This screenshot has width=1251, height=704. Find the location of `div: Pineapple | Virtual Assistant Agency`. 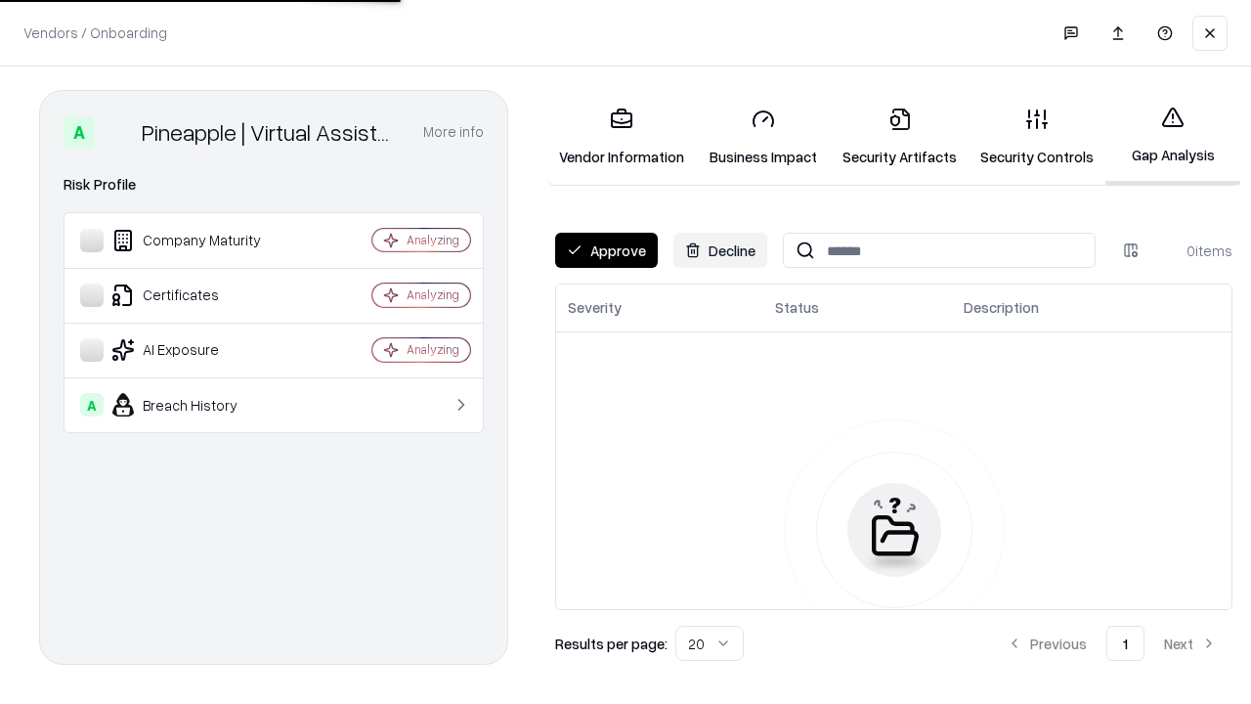

div: Pineapple | Virtual Assistant Agency is located at coordinates (271, 132).